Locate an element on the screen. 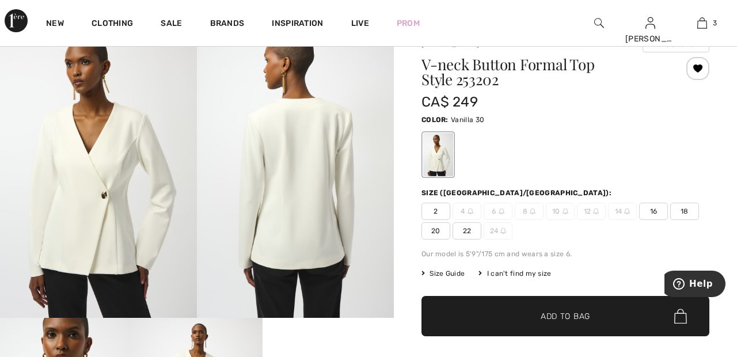  span: 24 is located at coordinates (498, 231).